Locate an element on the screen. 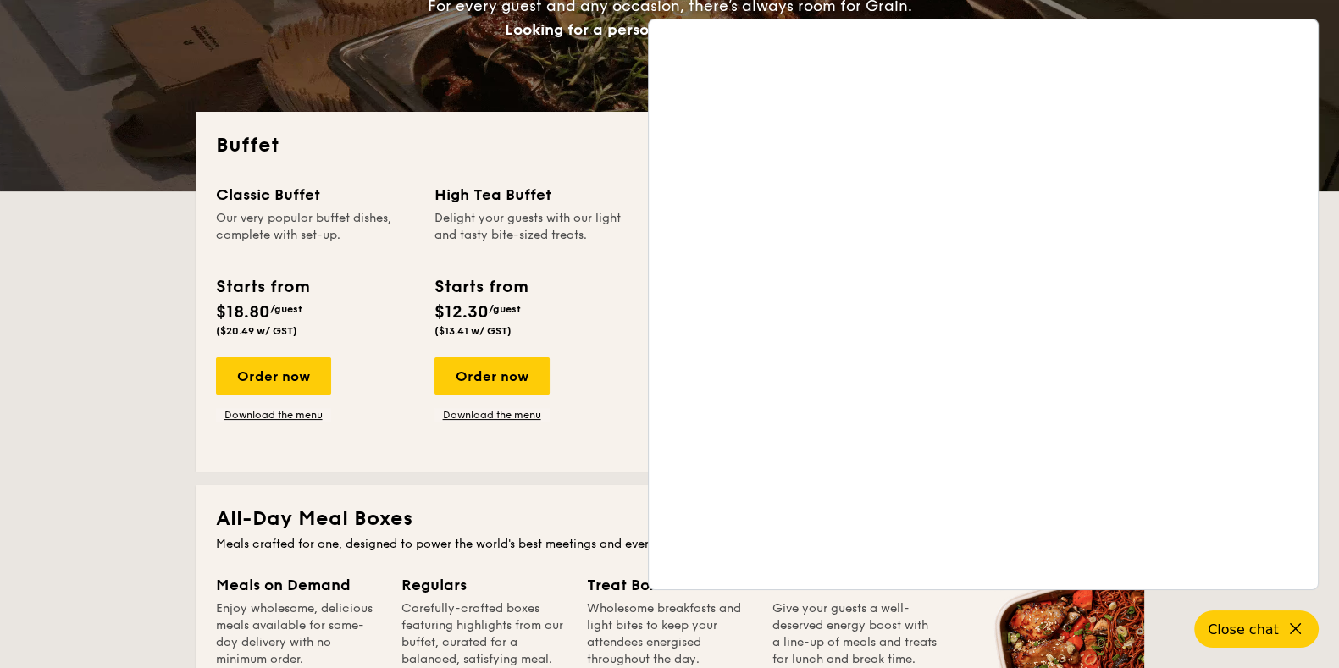 The image size is (1339, 668). h2: Buffet is located at coordinates (670, 146).